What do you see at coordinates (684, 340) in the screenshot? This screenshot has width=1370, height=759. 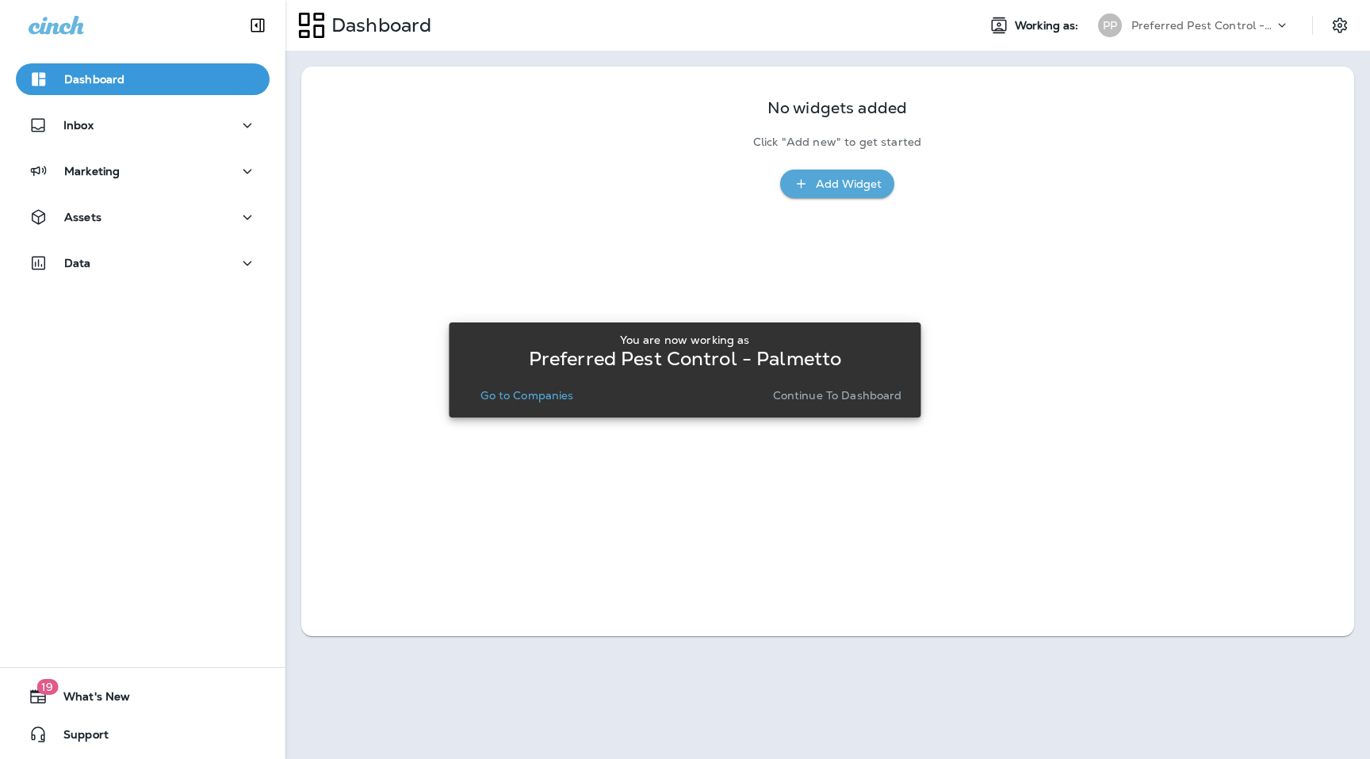 I see `p: You are now working as` at bounding box center [684, 340].